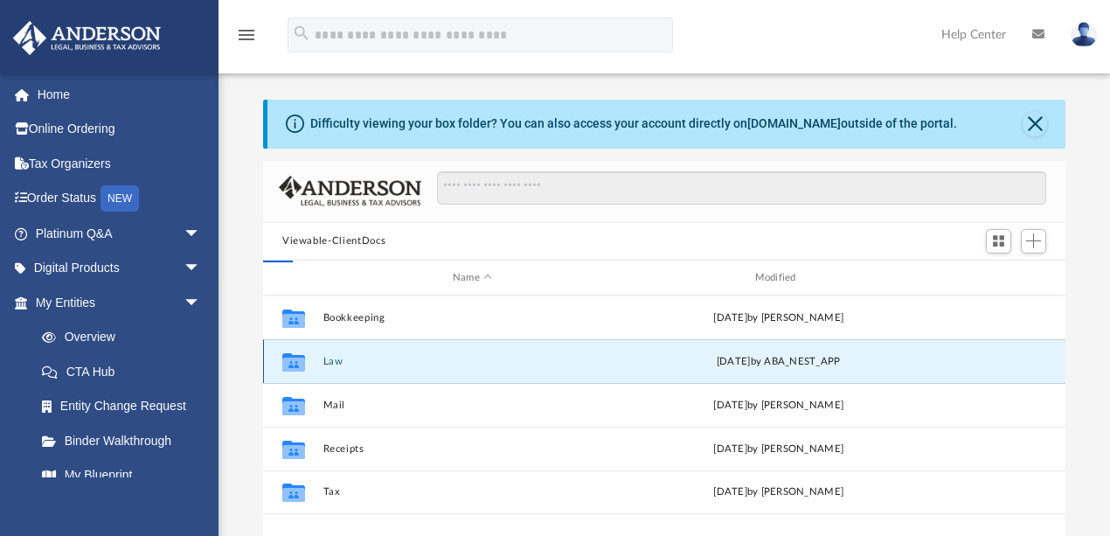 The height and width of the screenshot is (536, 1110). I want to click on a: Binder Walkthrough, so click(126, 440).